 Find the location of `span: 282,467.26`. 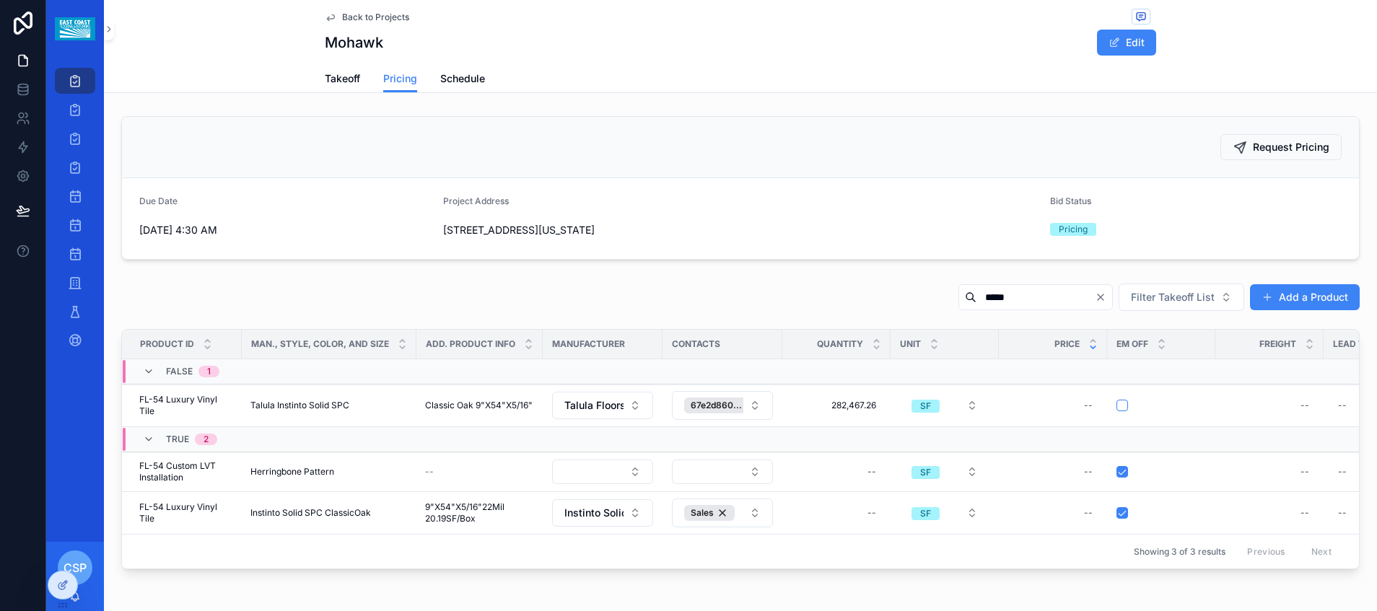

span: 282,467.26 is located at coordinates (836, 406).